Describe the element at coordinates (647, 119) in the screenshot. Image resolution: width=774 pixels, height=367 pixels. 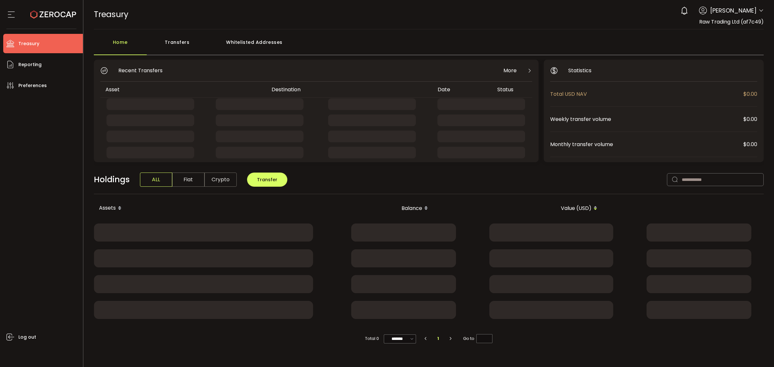
I see `span: Weekly transfer volume` at that location.